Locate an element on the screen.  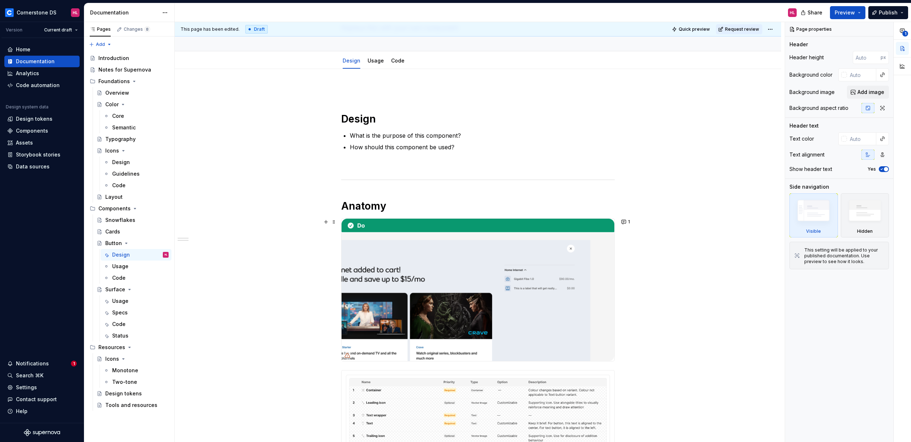
button: Quick preview is located at coordinates (691, 29).